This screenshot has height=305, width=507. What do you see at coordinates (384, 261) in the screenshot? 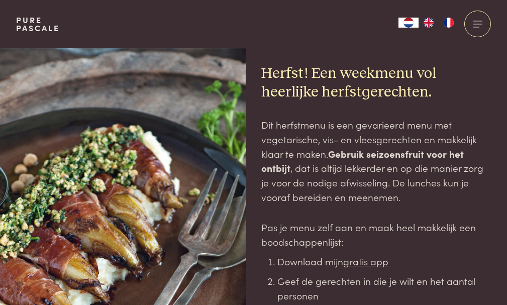
I see `li: Download mijn` at bounding box center [384, 261].